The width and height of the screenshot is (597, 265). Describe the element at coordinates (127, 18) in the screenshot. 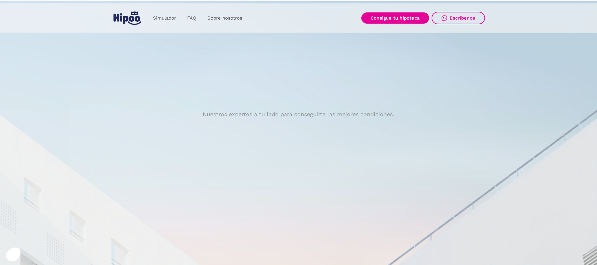

I see `a: home` at that location.